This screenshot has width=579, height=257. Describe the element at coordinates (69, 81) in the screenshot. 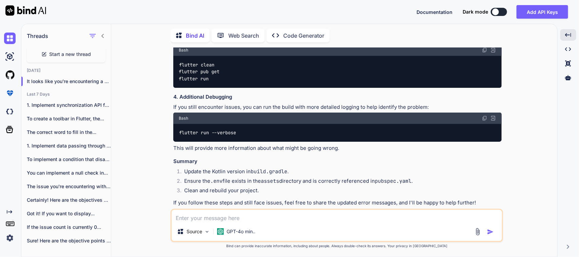

I see `p: It looks like you're encountering a coup...` at that location.